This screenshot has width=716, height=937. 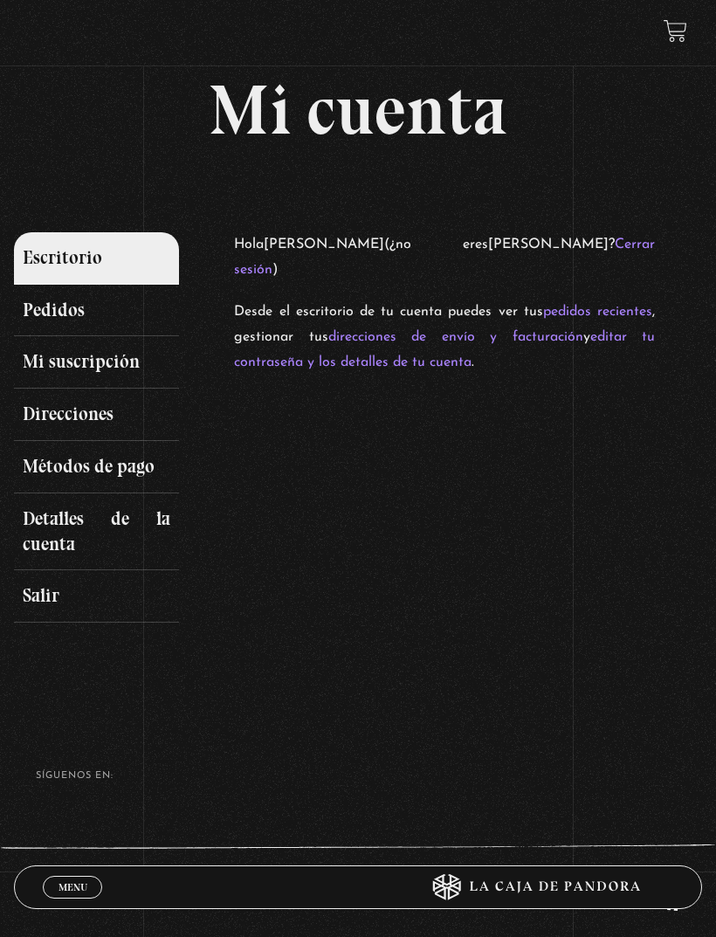 What do you see at coordinates (675, 30) in the screenshot?
I see `a: View your shopping cart` at bounding box center [675, 30].